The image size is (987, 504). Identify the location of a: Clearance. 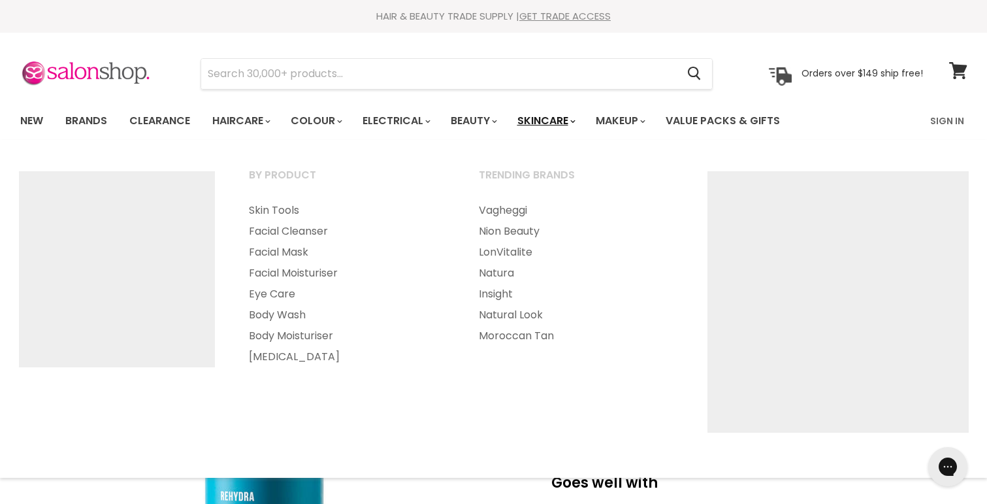
(159, 121).